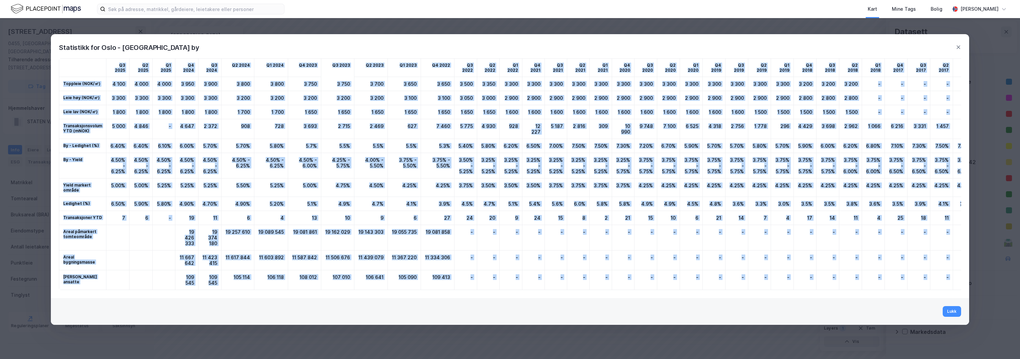 Image resolution: width=1020 pixels, height=359 pixels. What do you see at coordinates (964, 146) in the screenshot?
I see `div: 7.70%` at bounding box center [964, 146].